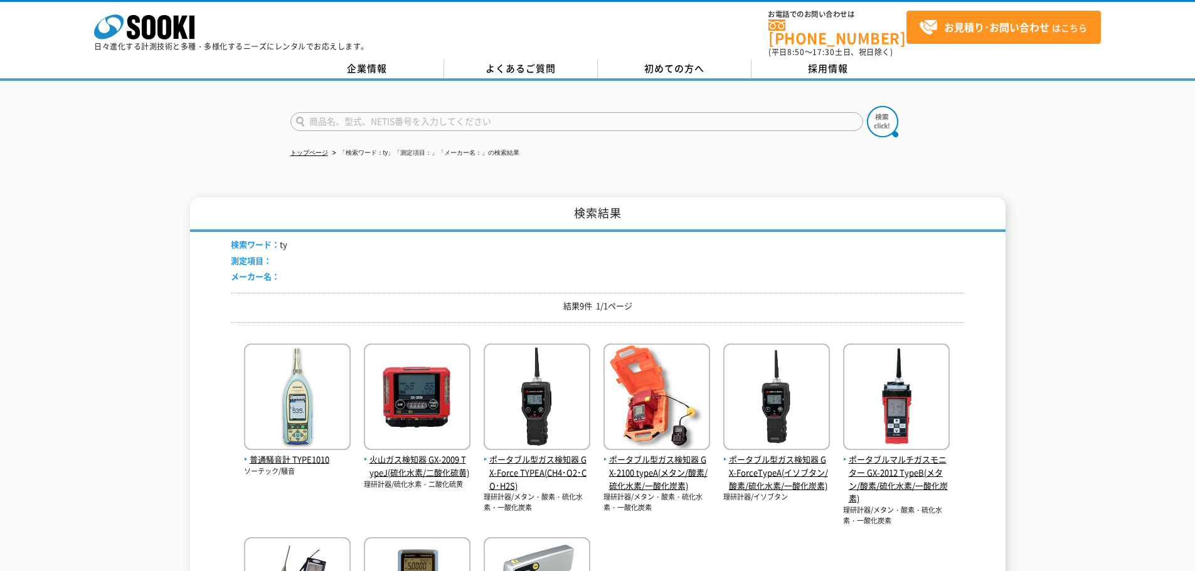 The width and height of the screenshot is (1195, 571). What do you see at coordinates (367, 69) in the screenshot?
I see `a: 企業情報` at bounding box center [367, 69].